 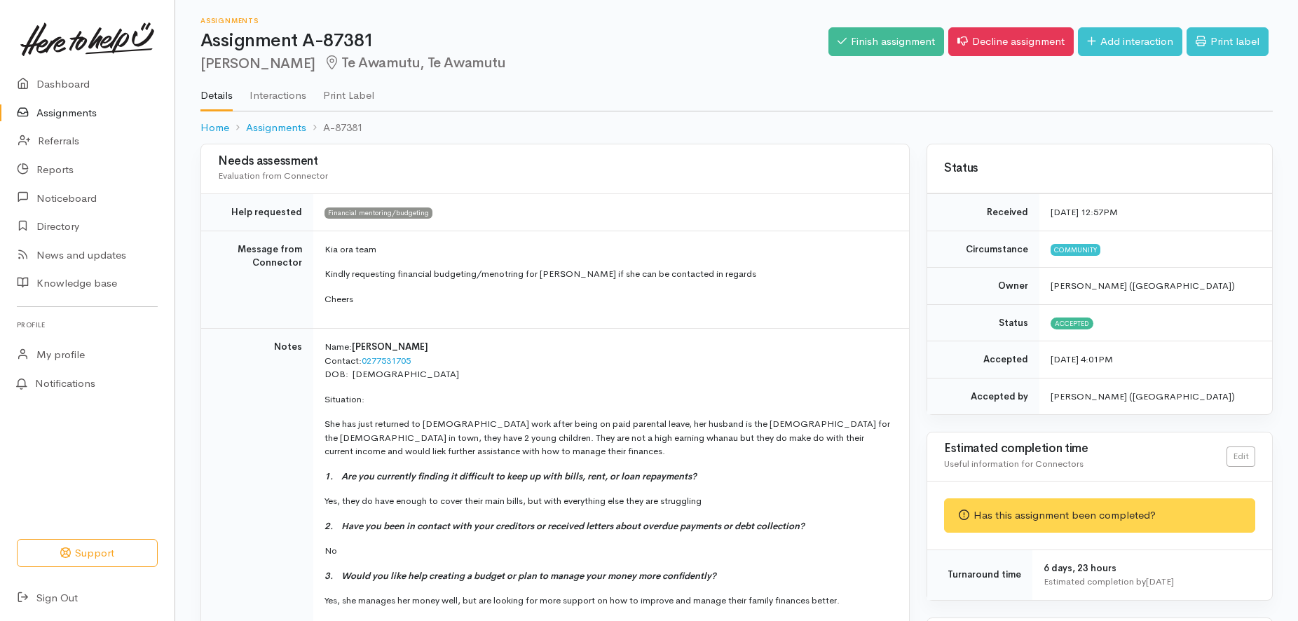 I want to click on h3: Needs assessment, so click(x=555, y=161).